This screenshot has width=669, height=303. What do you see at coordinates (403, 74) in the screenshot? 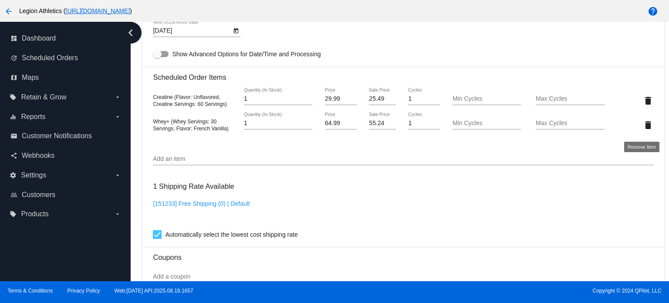
I see `h3: Scheduled Order Items` at bounding box center [403, 74].